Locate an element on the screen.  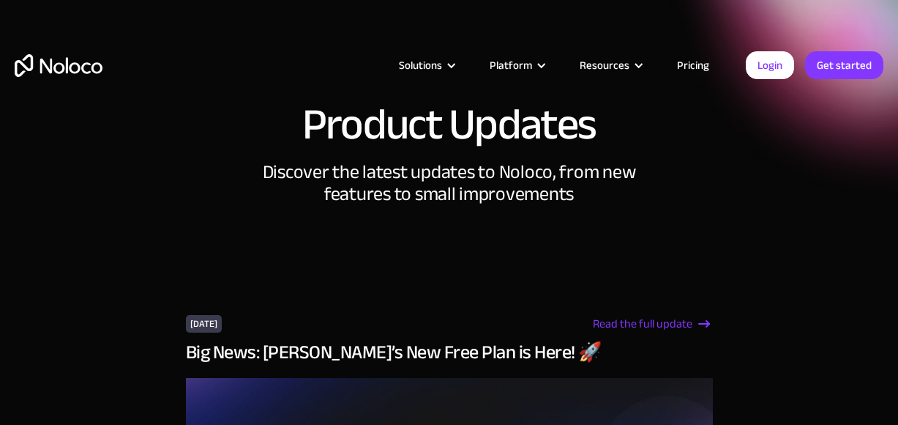
h2: Discover the latest updates to Noloco, from new features to small improvements is located at coordinates (450, 183).